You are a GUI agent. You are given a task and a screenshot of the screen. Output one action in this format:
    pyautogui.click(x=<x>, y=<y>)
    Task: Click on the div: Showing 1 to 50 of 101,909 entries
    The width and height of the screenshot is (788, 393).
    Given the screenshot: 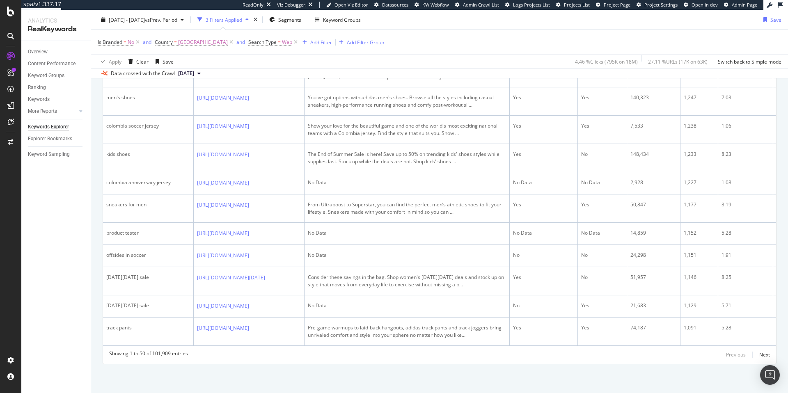 What is the action you would take?
    pyautogui.click(x=149, y=355)
    